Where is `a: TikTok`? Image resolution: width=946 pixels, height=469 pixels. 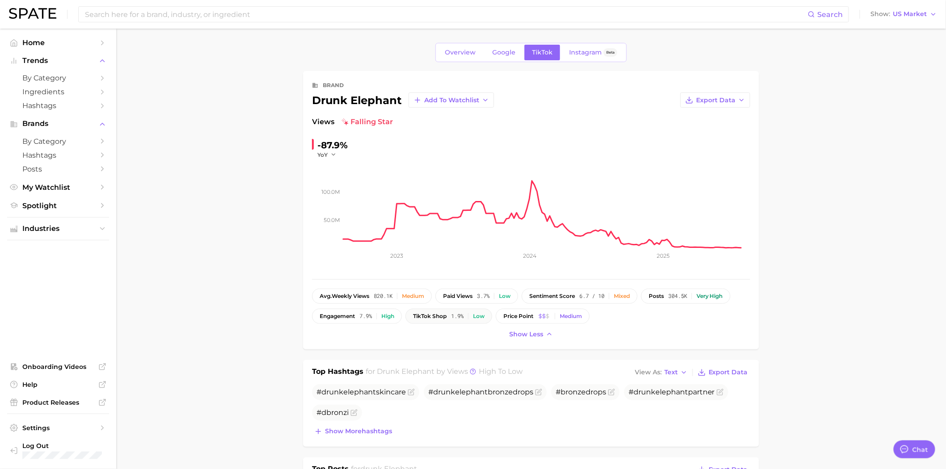
a: TikTok is located at coordinates (542, 52).